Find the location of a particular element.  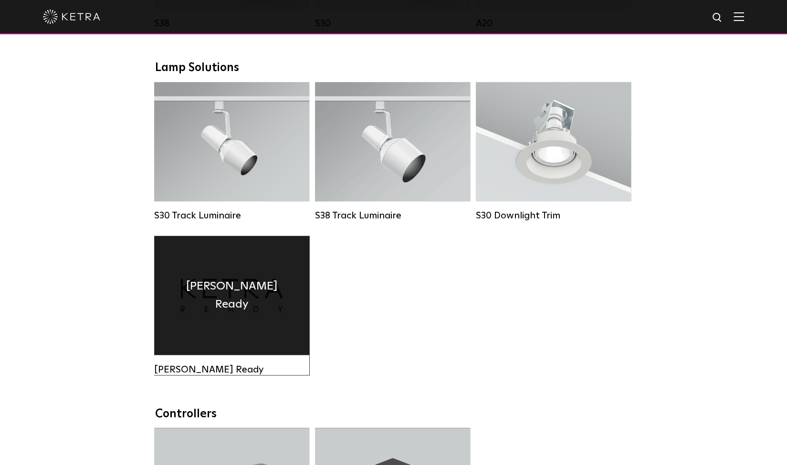

div: S30 Track Luminaire is located at coordinates (232, 216).